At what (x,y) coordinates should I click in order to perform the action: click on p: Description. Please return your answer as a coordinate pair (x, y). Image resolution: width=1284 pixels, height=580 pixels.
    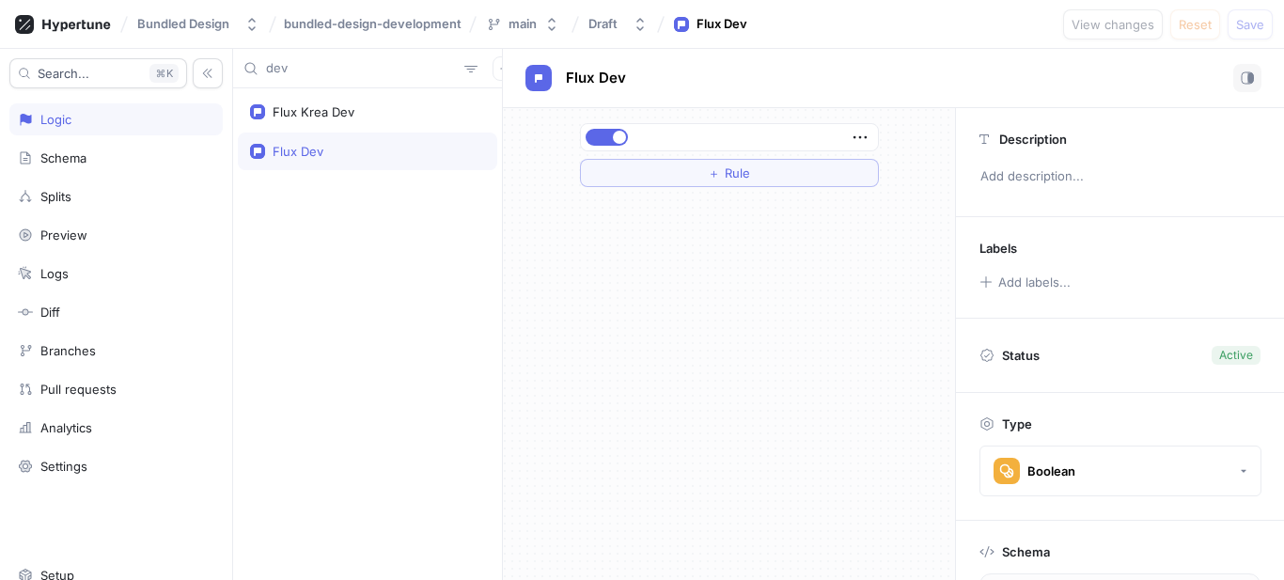
    Looking at the image, I should click on (1033, 139).